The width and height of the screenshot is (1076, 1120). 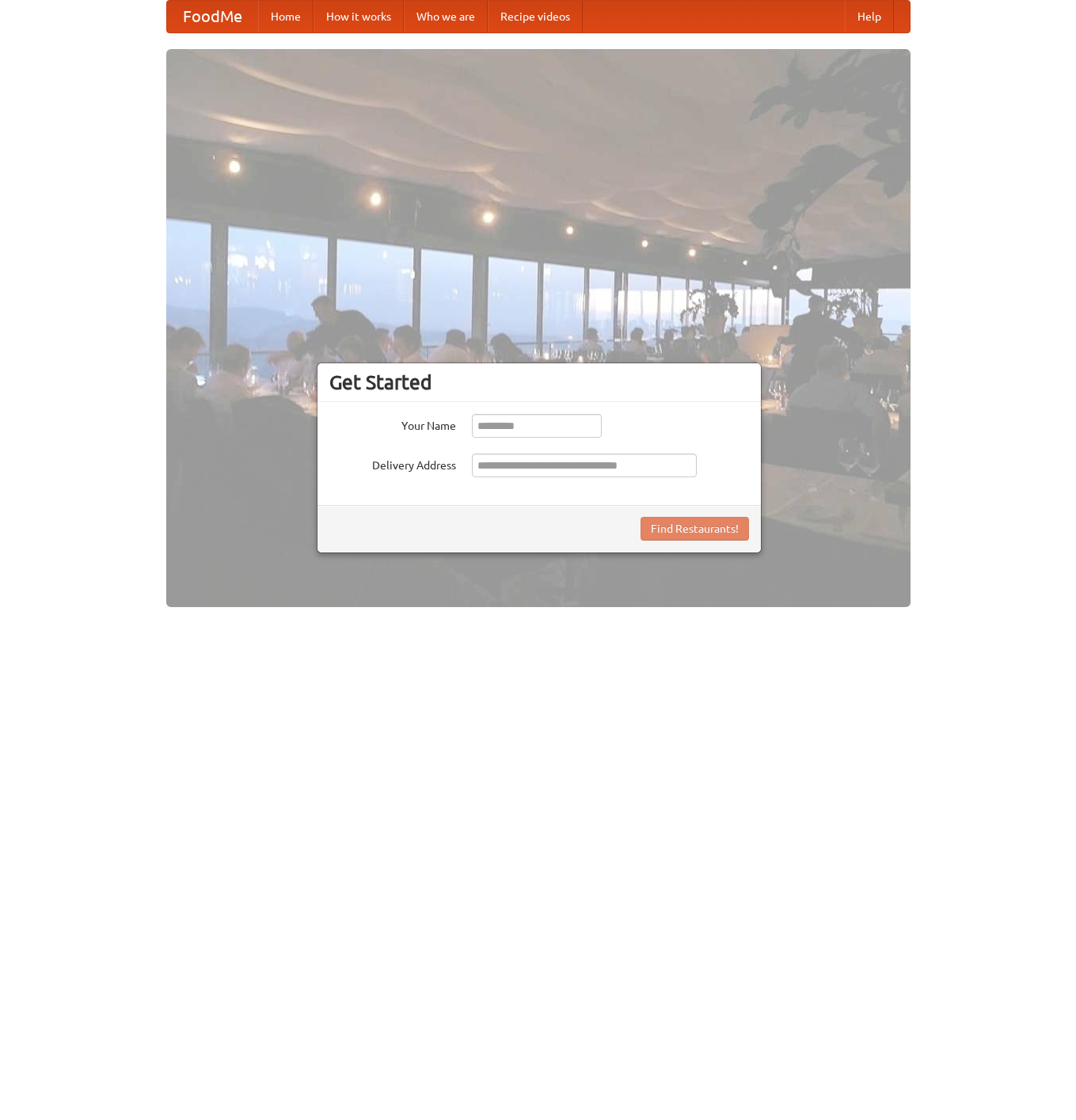 What do you see at coordinates (539, 383) in the screenshot?
I see `h3: Get Started` at bounding box center [539, 383].